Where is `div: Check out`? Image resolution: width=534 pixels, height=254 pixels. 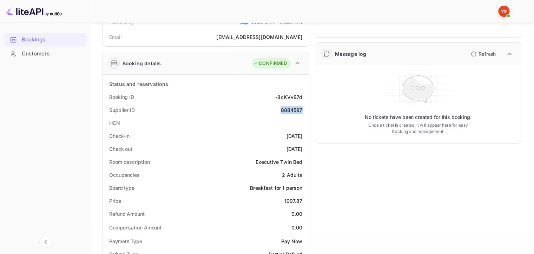
div: Check out is located at coordinates (121, 149).